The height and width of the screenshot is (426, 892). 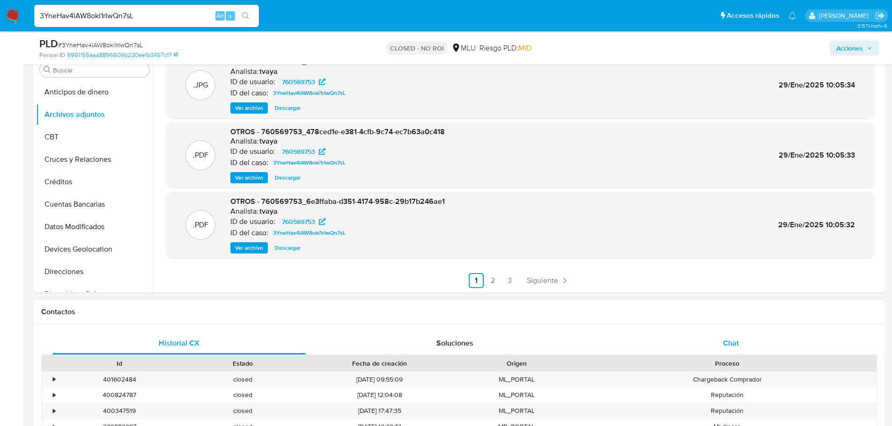 What do you see at coordinates (525, 48) in the screenshot?
I see `span: MID` at bounding box center [525, 48].